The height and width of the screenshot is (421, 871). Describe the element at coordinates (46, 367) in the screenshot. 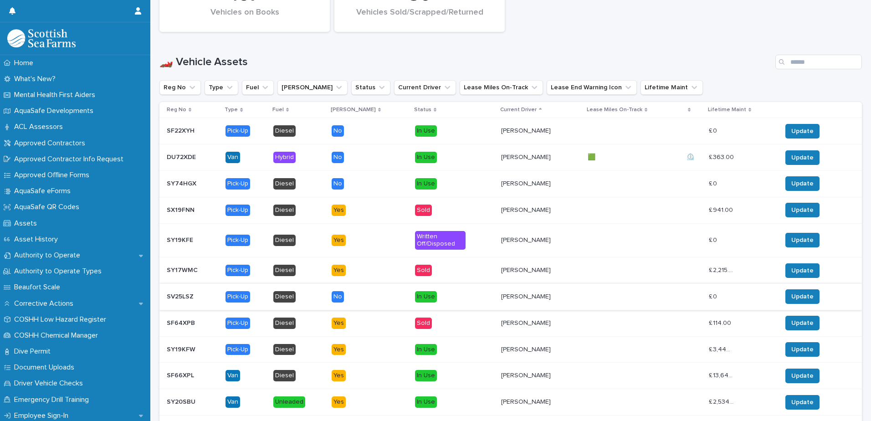

I see `p: Document Uploads` at that location.